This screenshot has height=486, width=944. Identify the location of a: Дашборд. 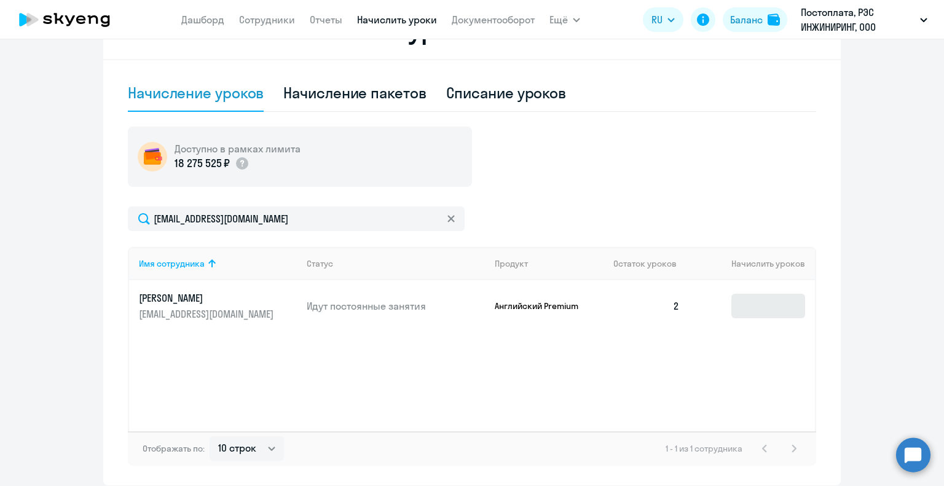
(203, 20).